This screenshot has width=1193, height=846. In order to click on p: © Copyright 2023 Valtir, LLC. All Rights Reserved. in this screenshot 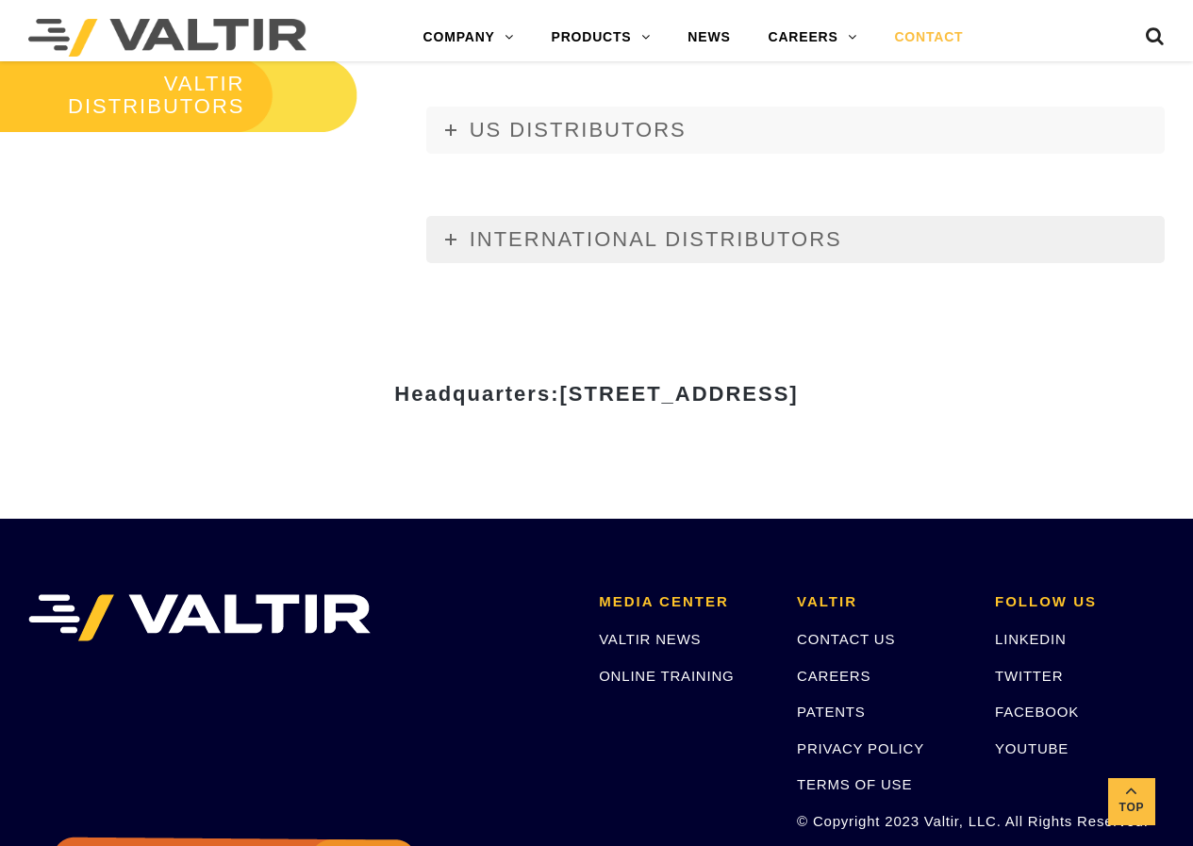, I will do `click(882, 820)`.